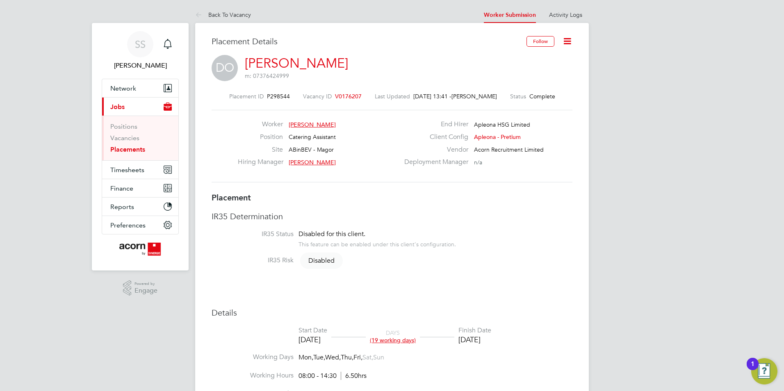  What do you see at coordinates (140, 147) in the screenshot?
I see `nav: Main navigation` at bounding box center [140, 147].